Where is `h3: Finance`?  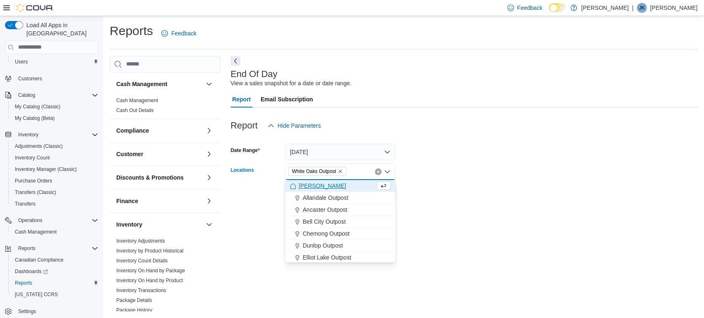 h3: Finance is located at coordinates (127, 201).